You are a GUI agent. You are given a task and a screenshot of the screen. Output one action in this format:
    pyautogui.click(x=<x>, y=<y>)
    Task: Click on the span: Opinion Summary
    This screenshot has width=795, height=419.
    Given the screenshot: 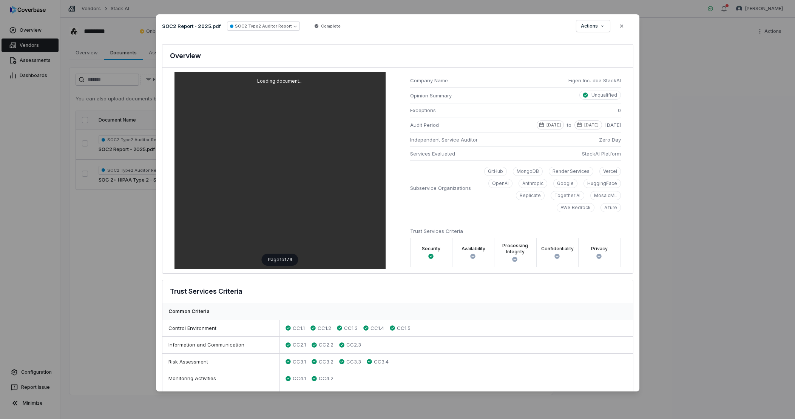 What is the action you would take?
    pyautogui.click(x=434, y=96)
    